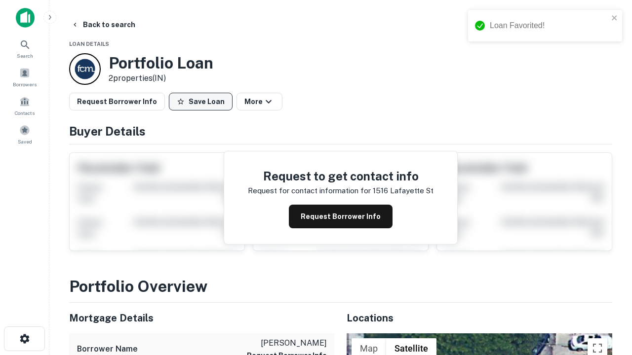  I want to click on div: Chat Widget, so click(607, 269).